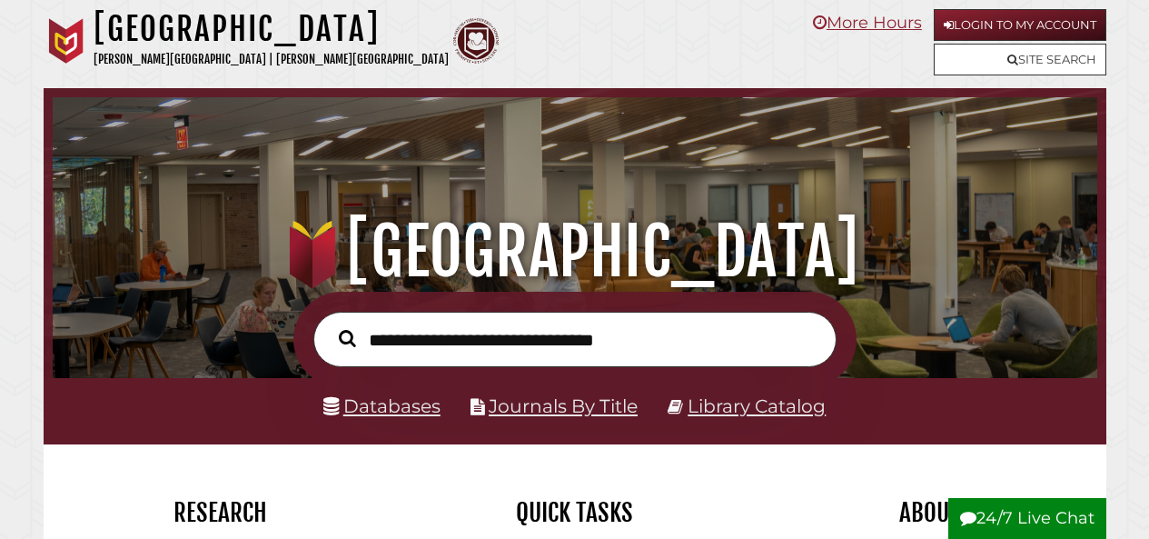 This screenshot has height=539, width=1149. I want to click on a: Journals By Title, so click(563, 405).